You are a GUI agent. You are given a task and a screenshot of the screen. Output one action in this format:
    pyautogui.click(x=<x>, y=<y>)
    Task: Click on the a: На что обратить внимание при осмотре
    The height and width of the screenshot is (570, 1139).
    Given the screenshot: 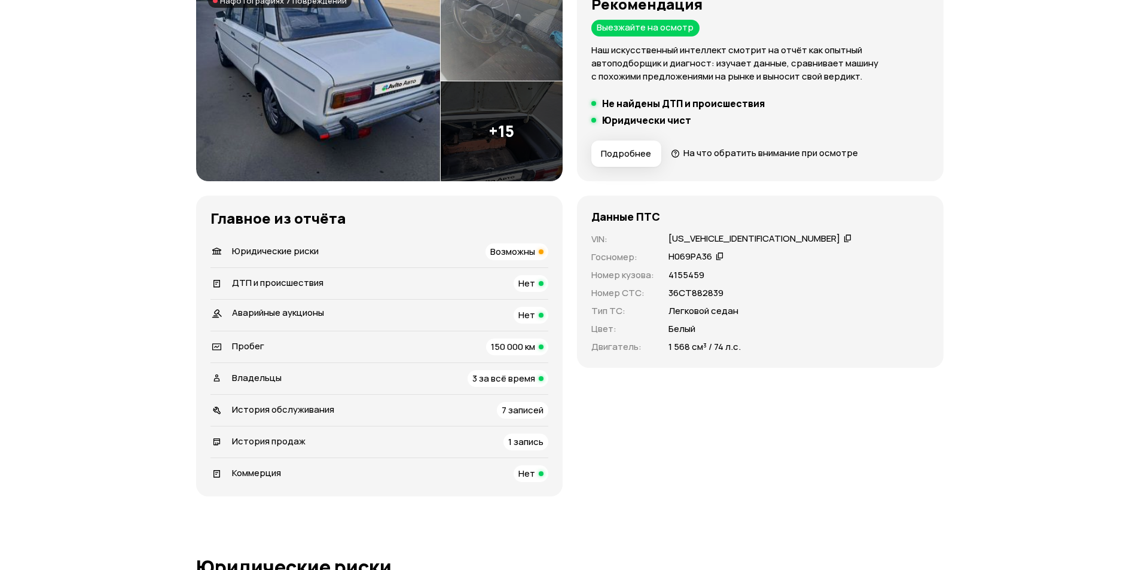 What is the action you would take?
    pyautogui.click(x=764, y=152)
    